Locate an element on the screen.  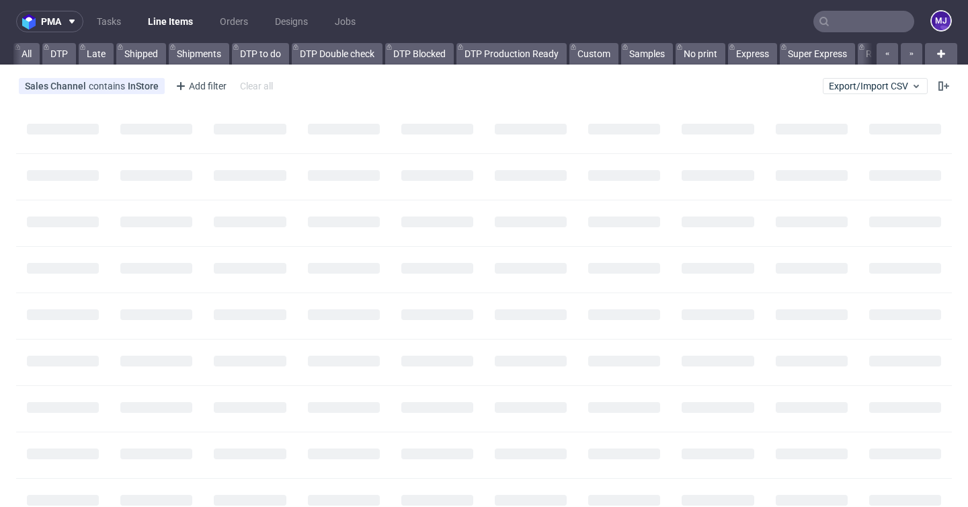
div: Clear all is located at coordinates (256, 86).